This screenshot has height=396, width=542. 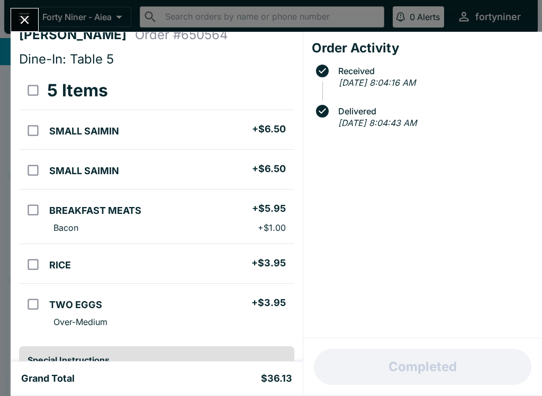 I want to click on h5: TWO EGGS, so click(x=76, y=305).